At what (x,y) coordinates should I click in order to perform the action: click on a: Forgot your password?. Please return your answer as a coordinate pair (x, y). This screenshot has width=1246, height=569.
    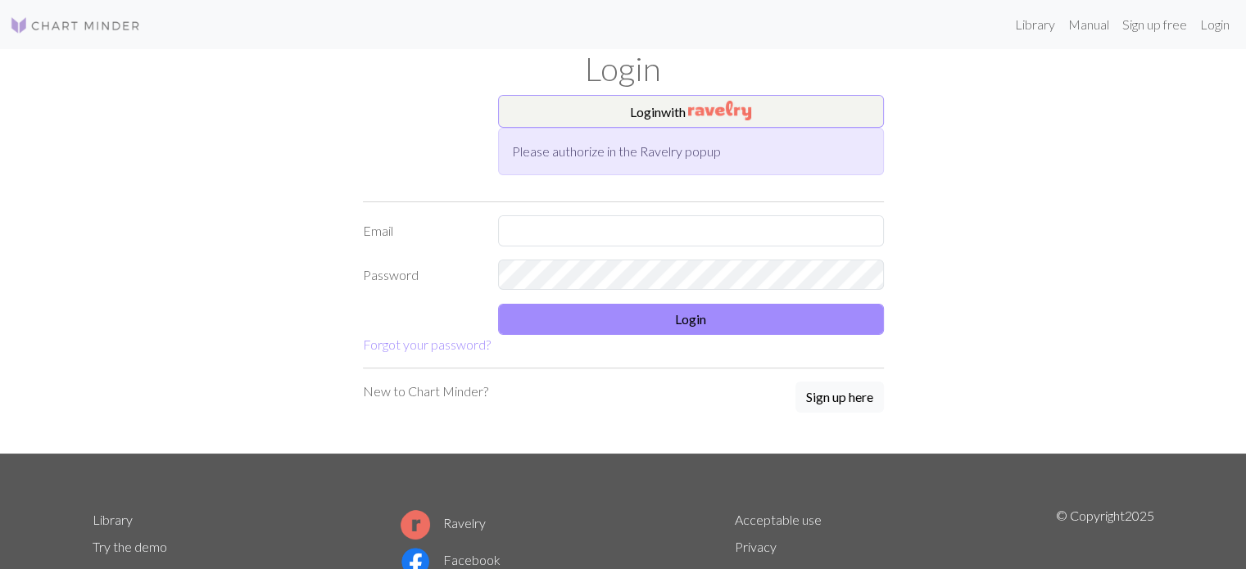
    Looking at the image, I should click on (427, 344).